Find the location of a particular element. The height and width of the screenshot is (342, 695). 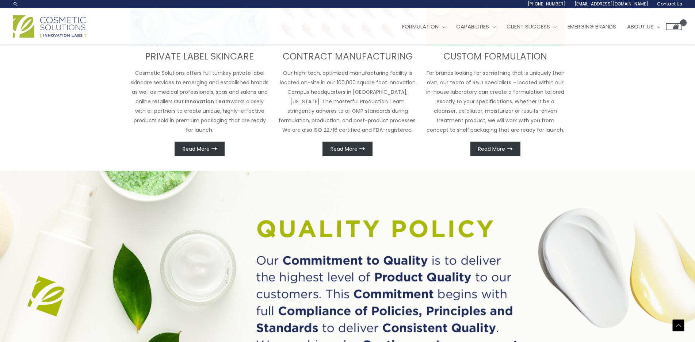

p: Our high-tech, optimized manufacturing facility is located on-site in our 100,000 square foot Inn... is located at coordinates (347, 101).